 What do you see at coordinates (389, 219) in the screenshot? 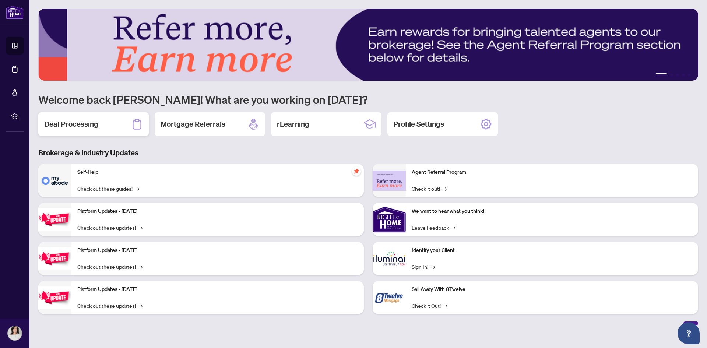
I see `img: We want to hear what you think!` at bounding box center [389, 219].